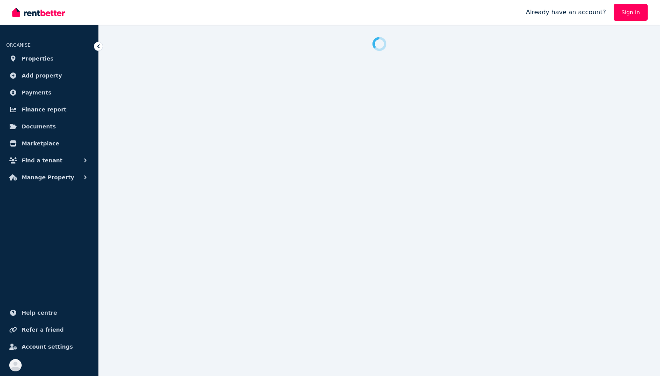 The height and width of the screenshot is (376, 660). What do you see at coordinates (39, 12) in the screenshot?
I see `img: RentBetter` at bounding box center [39, 12].